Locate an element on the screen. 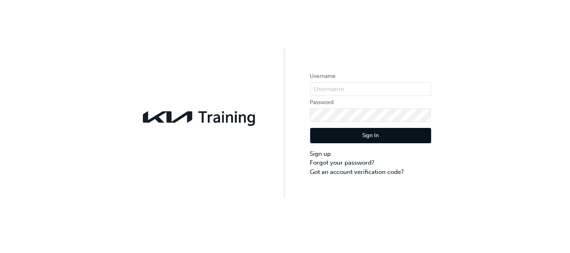 The width and height of the screenshot is (570, 253). a: Got an account verification code? is located at coordinates (371, 172).